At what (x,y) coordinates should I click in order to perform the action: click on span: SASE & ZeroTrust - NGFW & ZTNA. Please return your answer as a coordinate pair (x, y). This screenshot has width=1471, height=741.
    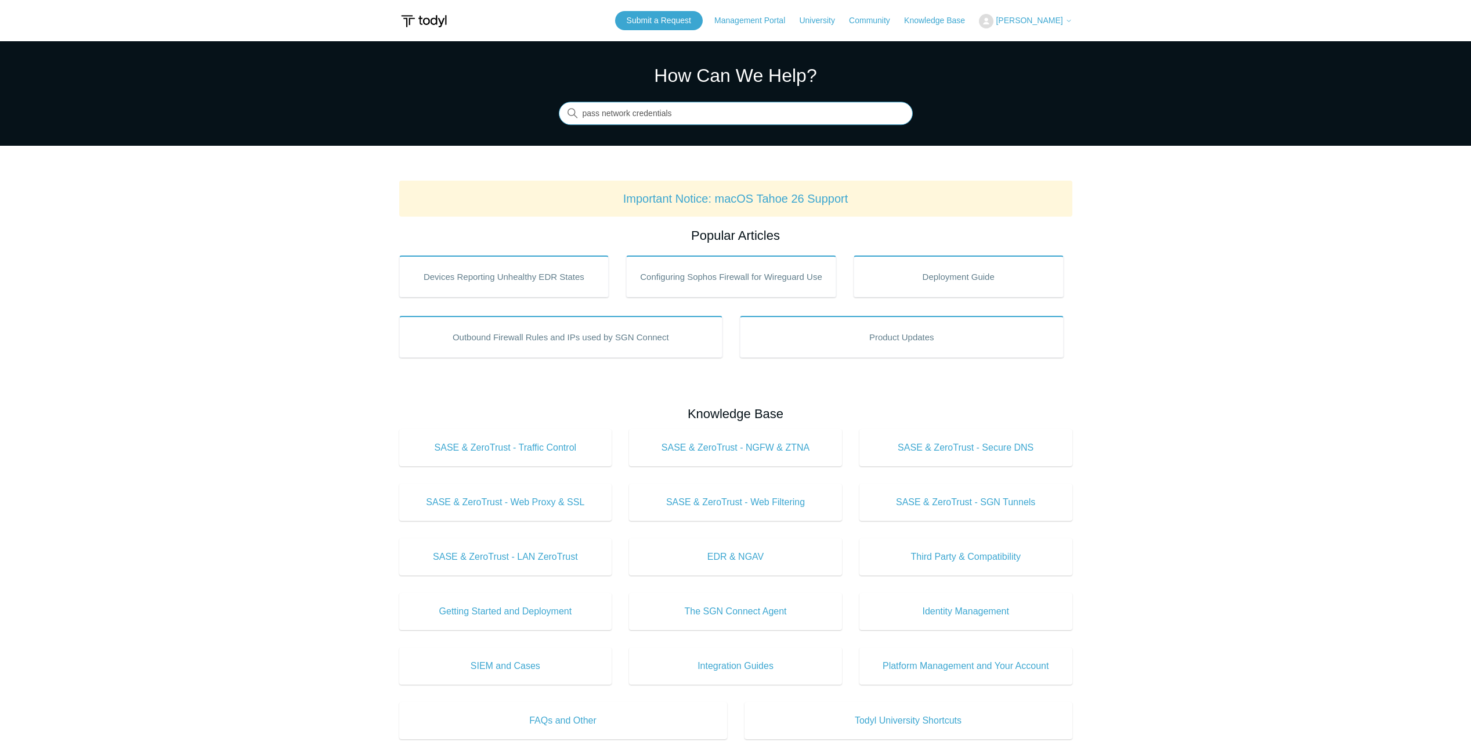
    Looking at the image, I should click on (735, 448).